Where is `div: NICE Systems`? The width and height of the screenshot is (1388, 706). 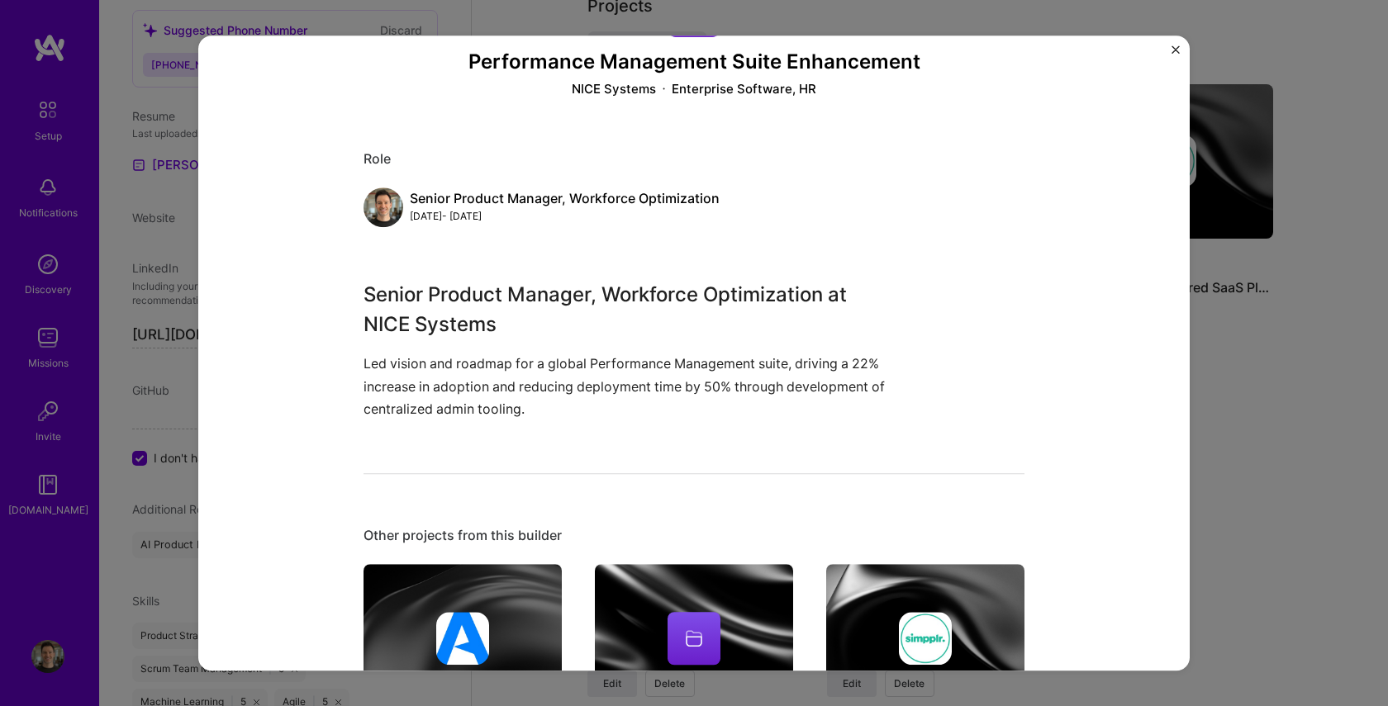 div: NICE Systems is located at coordinates (614, 89).